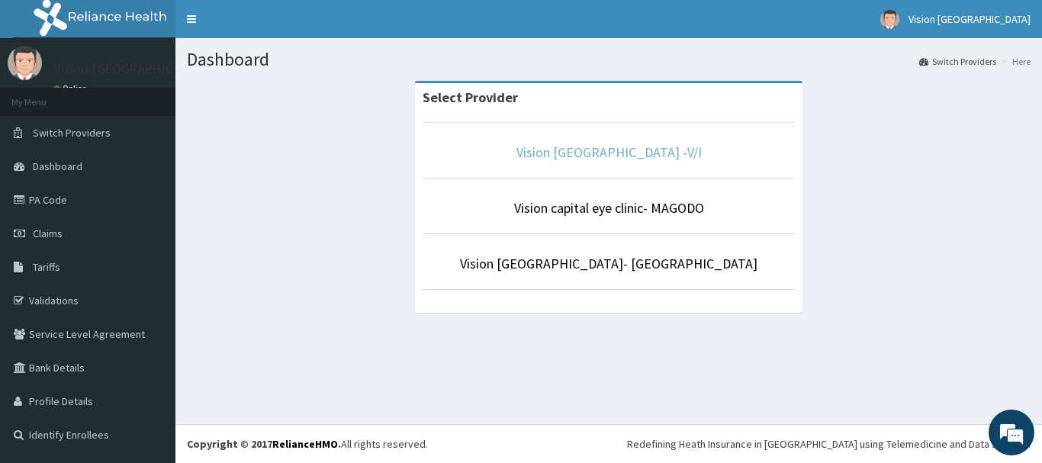 The height and width of the screenshot is (463, 1042). I want to click on h1: Dashboard, so click(609, 60).